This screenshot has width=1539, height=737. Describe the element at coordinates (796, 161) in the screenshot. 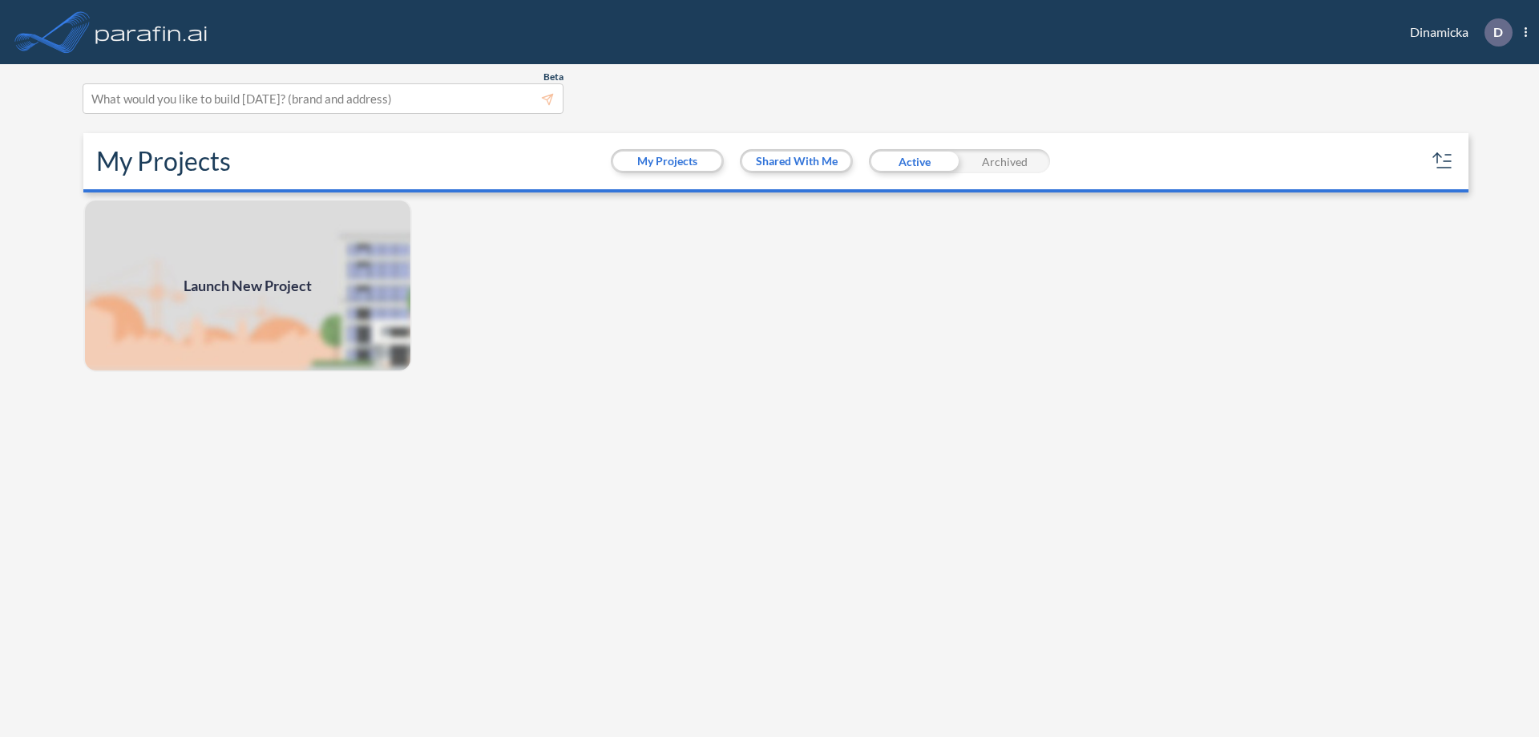

I see `button: Shared With Me` at that location.